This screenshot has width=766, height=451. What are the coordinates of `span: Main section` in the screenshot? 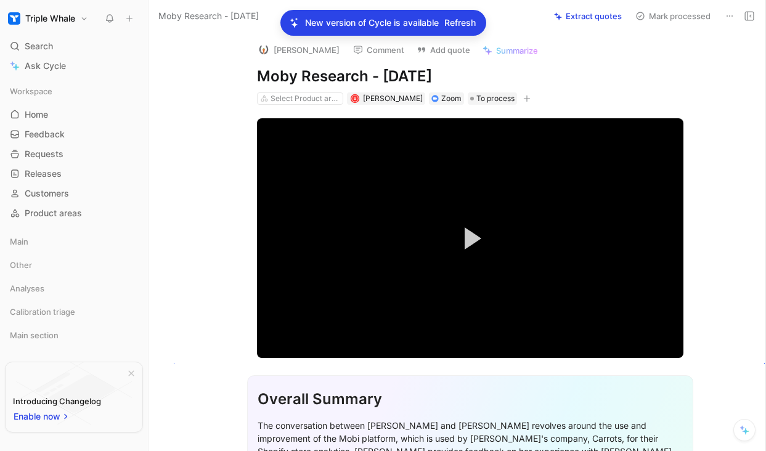 It's located at (34, 335).